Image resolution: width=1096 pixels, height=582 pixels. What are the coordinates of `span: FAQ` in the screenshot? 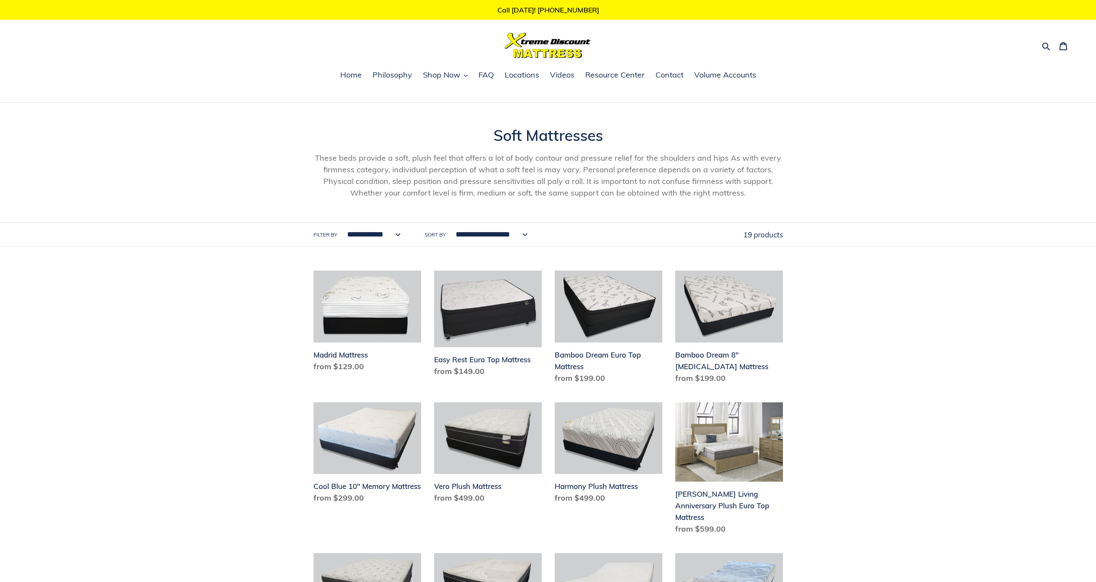 It's located at (486, 75).